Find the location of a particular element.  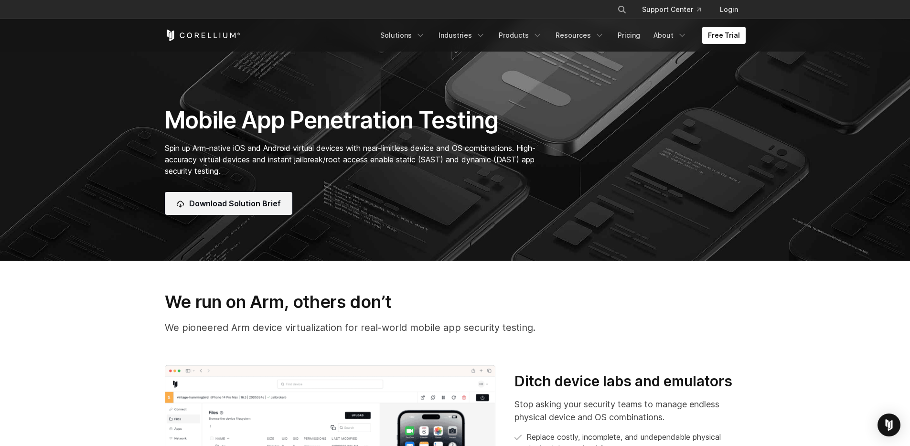

a: About is located at coordinates (670, 35).